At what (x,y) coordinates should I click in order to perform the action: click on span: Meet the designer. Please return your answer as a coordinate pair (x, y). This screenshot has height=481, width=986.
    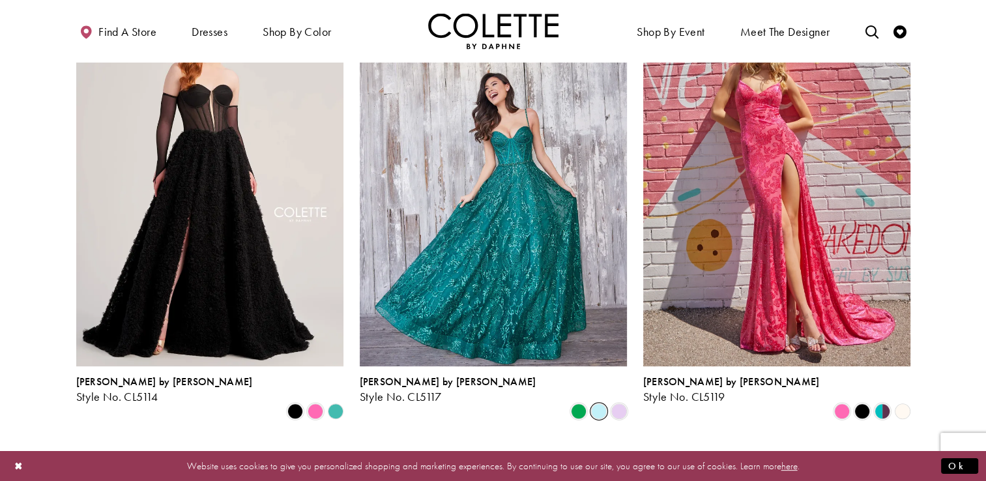
    Looking at the image, I should click on (785, 32).